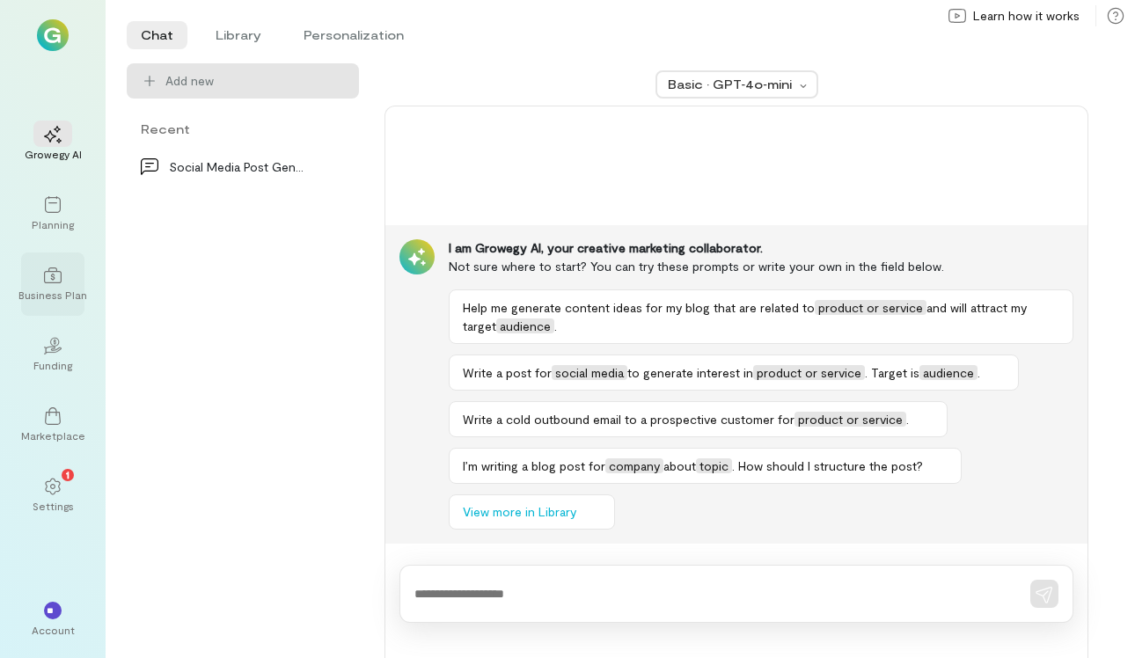  Describe the element at coordinates (634, 465) in the screenshot. I see `span: company` at that location.